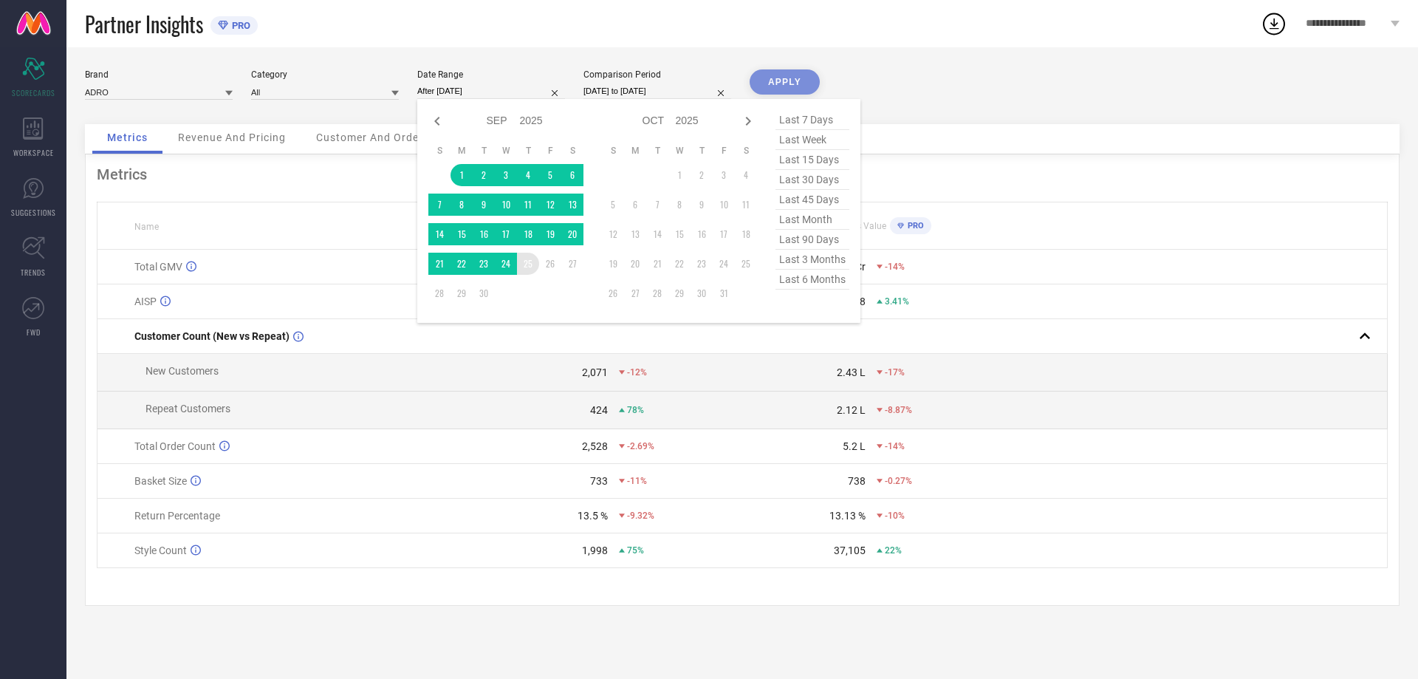 The width and height of the screenshot is (1418, 679). I want to click on div: 1,998, so click(595, 550).